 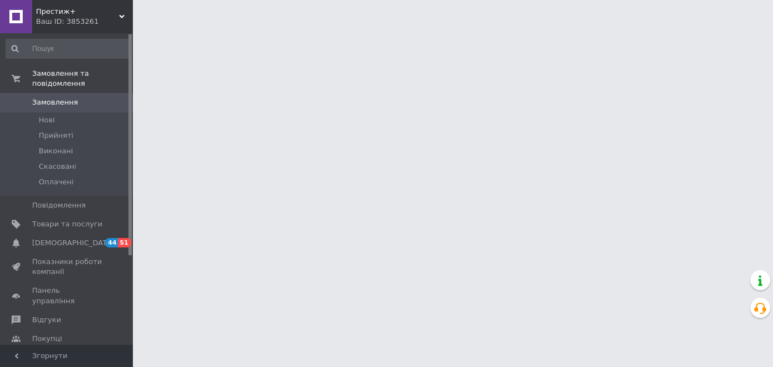 I want to click on span: Замовлення та повідомлення, so click(x=83, y=79).